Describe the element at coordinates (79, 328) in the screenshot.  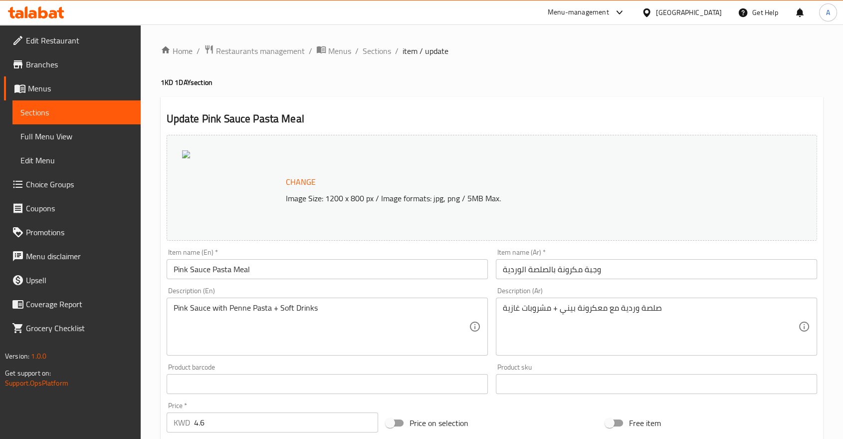
I see `span: Grocery Checklist` at that location.